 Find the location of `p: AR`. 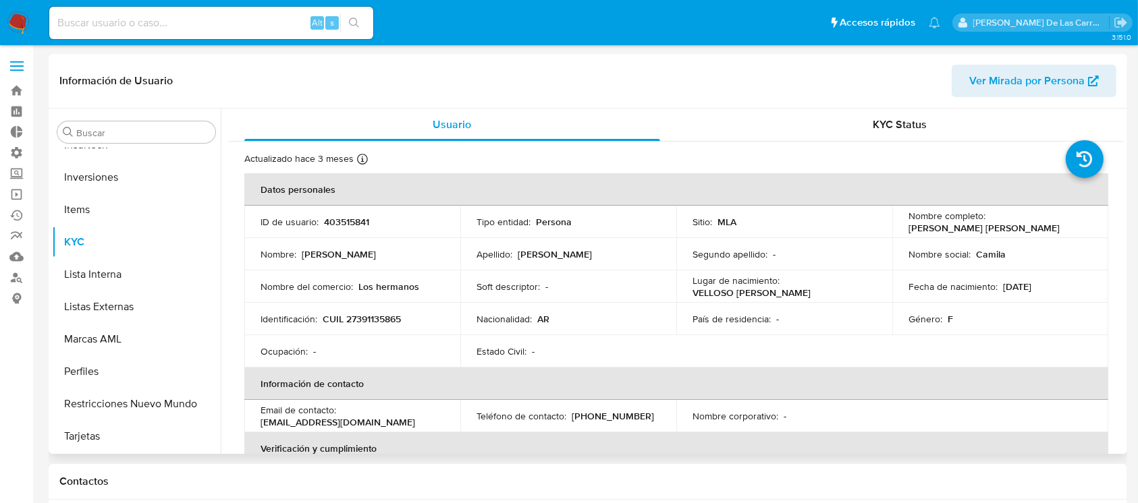

p: AR is located at coordinates (543, 319).